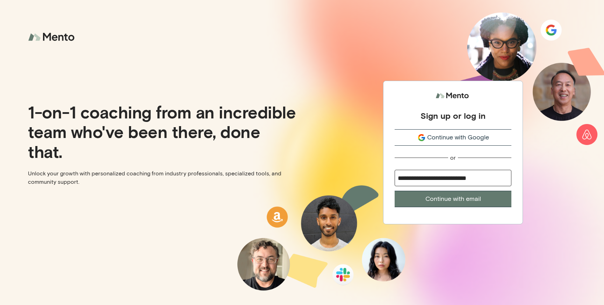 The image size is (604, 305). What do you see at coordinates (52, 37) in the screenshot?
I see `img: logo` at bounding box center [52, 37].